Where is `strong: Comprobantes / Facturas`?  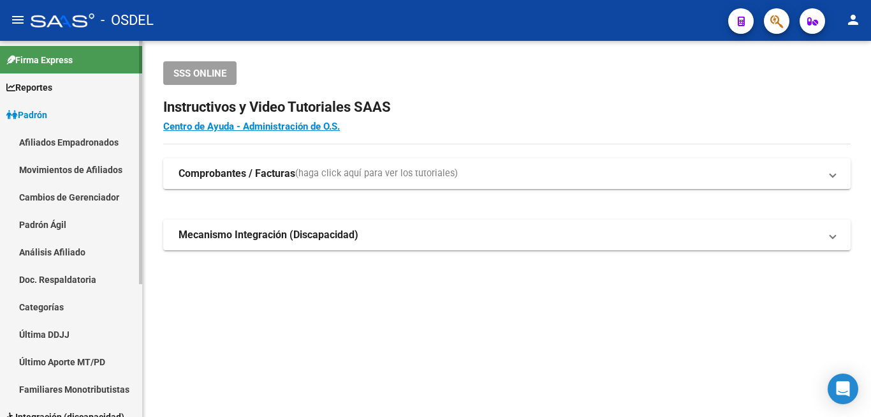
strong: Comprobantes / Facturas is located at coordinates (237, 174).